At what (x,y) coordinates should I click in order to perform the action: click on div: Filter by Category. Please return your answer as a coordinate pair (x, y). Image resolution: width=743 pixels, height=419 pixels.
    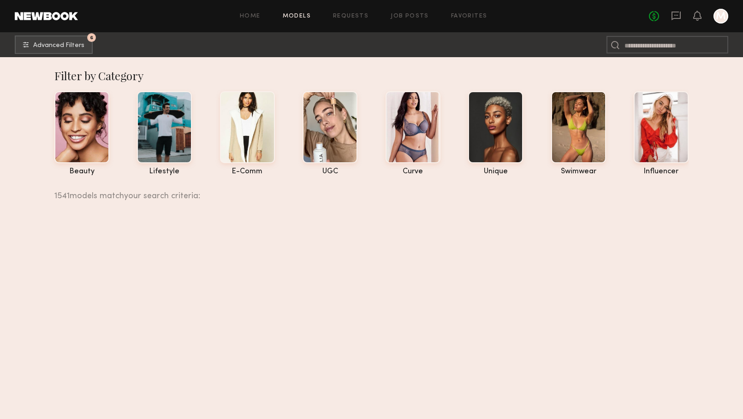
    Looking at the image, I should click on (371, 76).